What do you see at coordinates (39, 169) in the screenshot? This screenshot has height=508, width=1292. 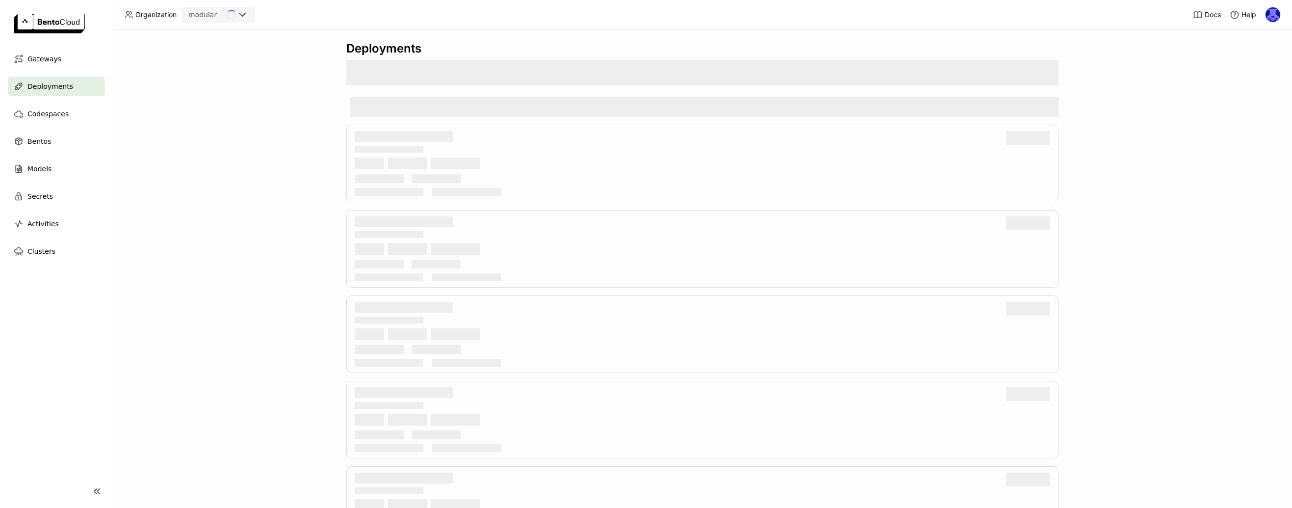 I see `span: Models` at bounding box center [39, 169].